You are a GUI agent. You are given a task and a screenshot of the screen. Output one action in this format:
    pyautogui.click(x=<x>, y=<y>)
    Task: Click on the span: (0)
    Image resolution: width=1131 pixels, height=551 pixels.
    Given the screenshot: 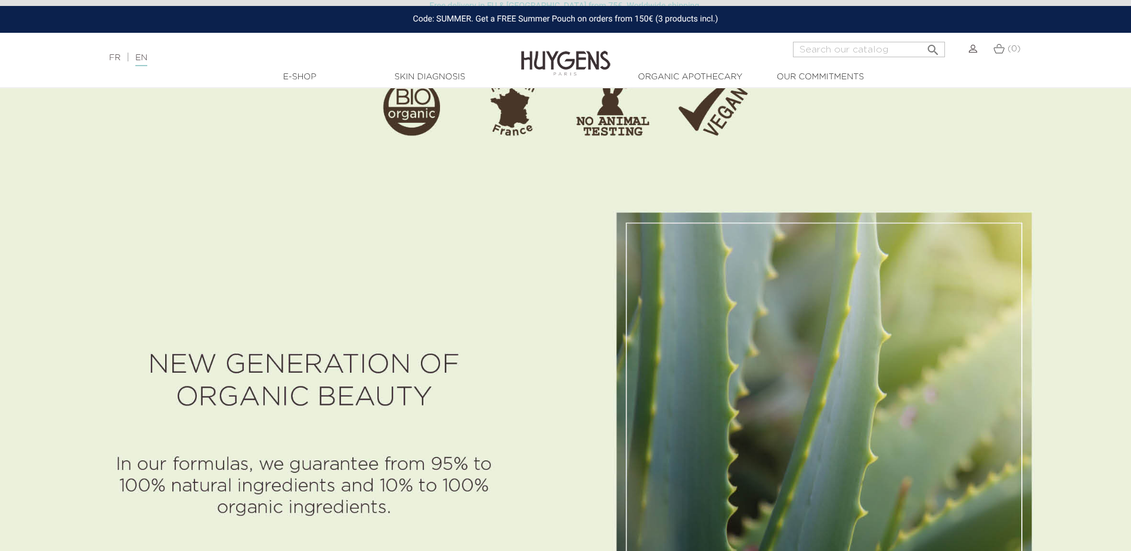 What is the action you would take?
    pyautogui.click(x=1014, y=49)
    